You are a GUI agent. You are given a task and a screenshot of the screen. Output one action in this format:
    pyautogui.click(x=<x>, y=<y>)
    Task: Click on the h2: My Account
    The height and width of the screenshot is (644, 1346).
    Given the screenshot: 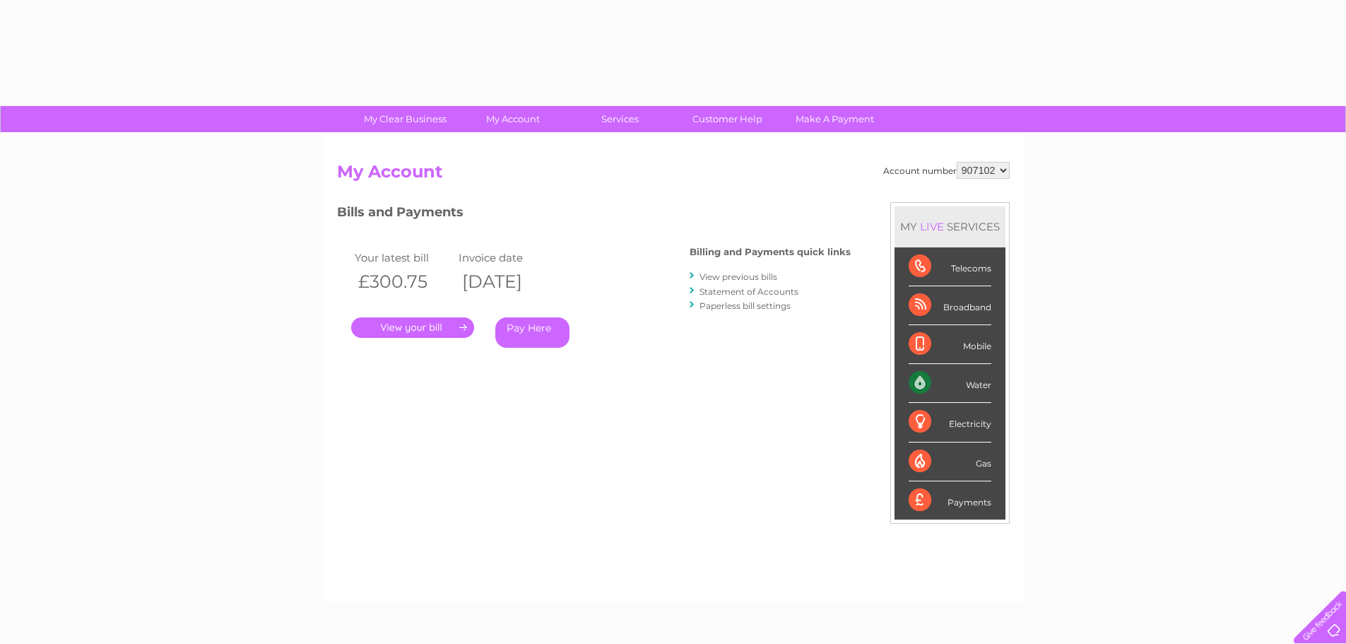 What is the action you would take?
    pyautogui.click(x=673, y=175)
    